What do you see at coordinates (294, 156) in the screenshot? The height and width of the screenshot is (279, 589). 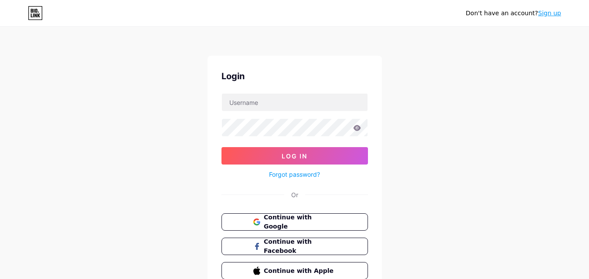 I see `span: Log In` at bounding box center [294, 156].